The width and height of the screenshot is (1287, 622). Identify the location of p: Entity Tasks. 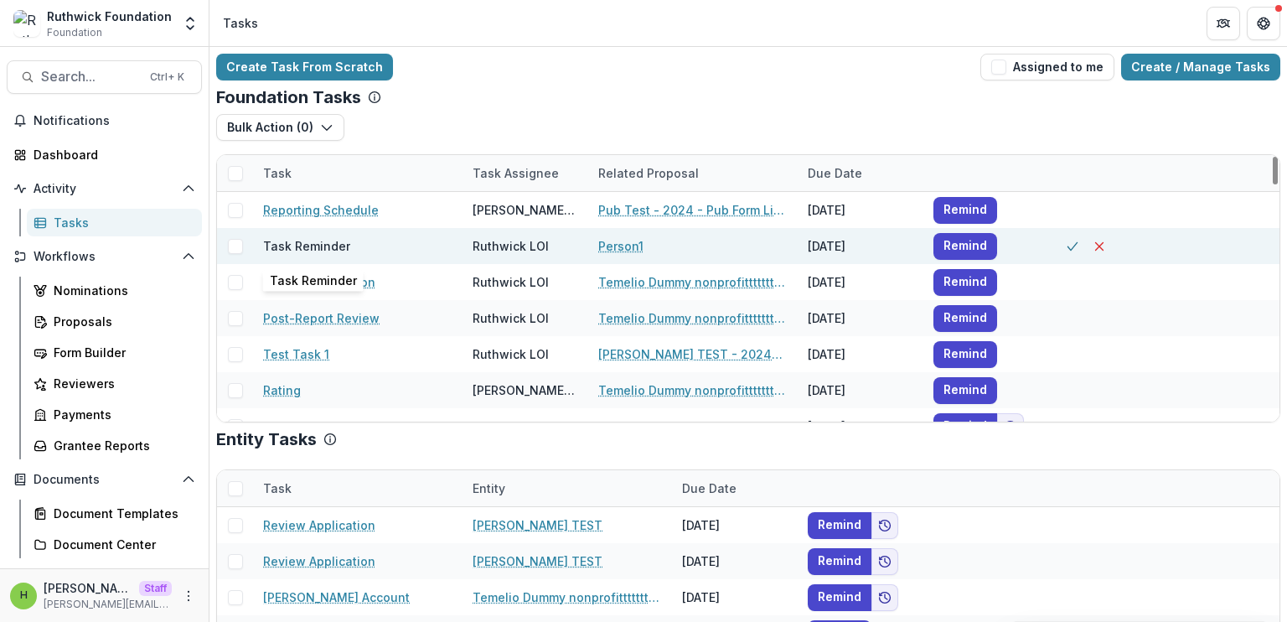
(267, 439).